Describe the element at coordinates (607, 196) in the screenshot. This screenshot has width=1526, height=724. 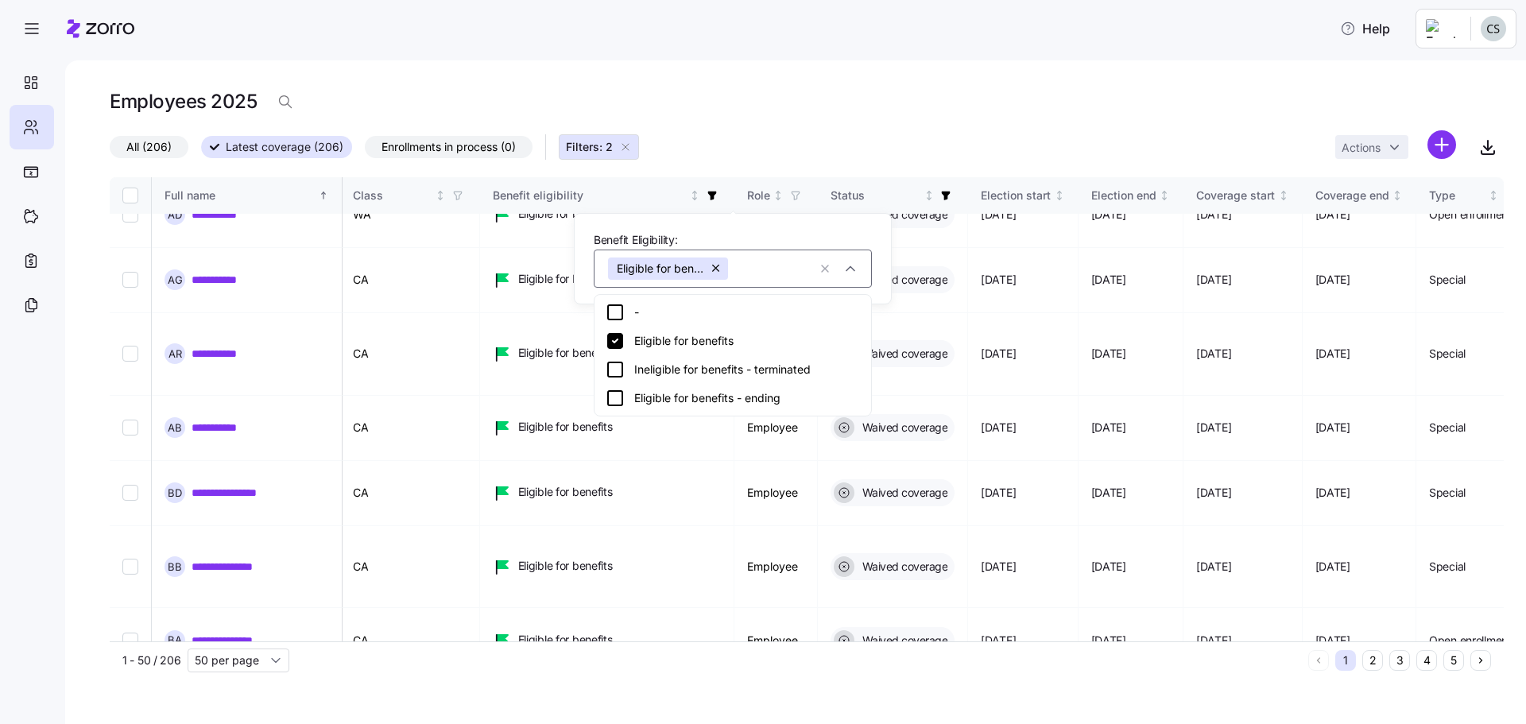
I see `th: Benefit eligibilityNot sorted` at that location.